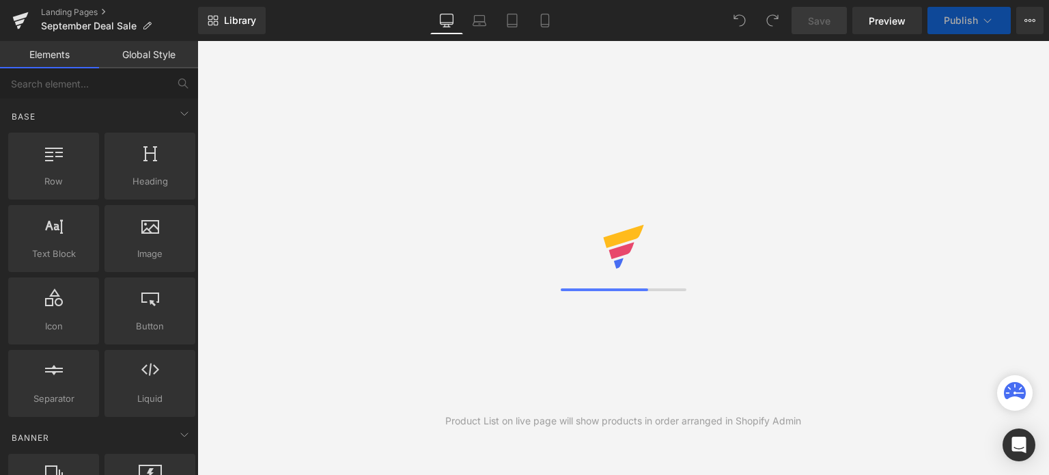  I want to click on span: Save, so click(819, 20).